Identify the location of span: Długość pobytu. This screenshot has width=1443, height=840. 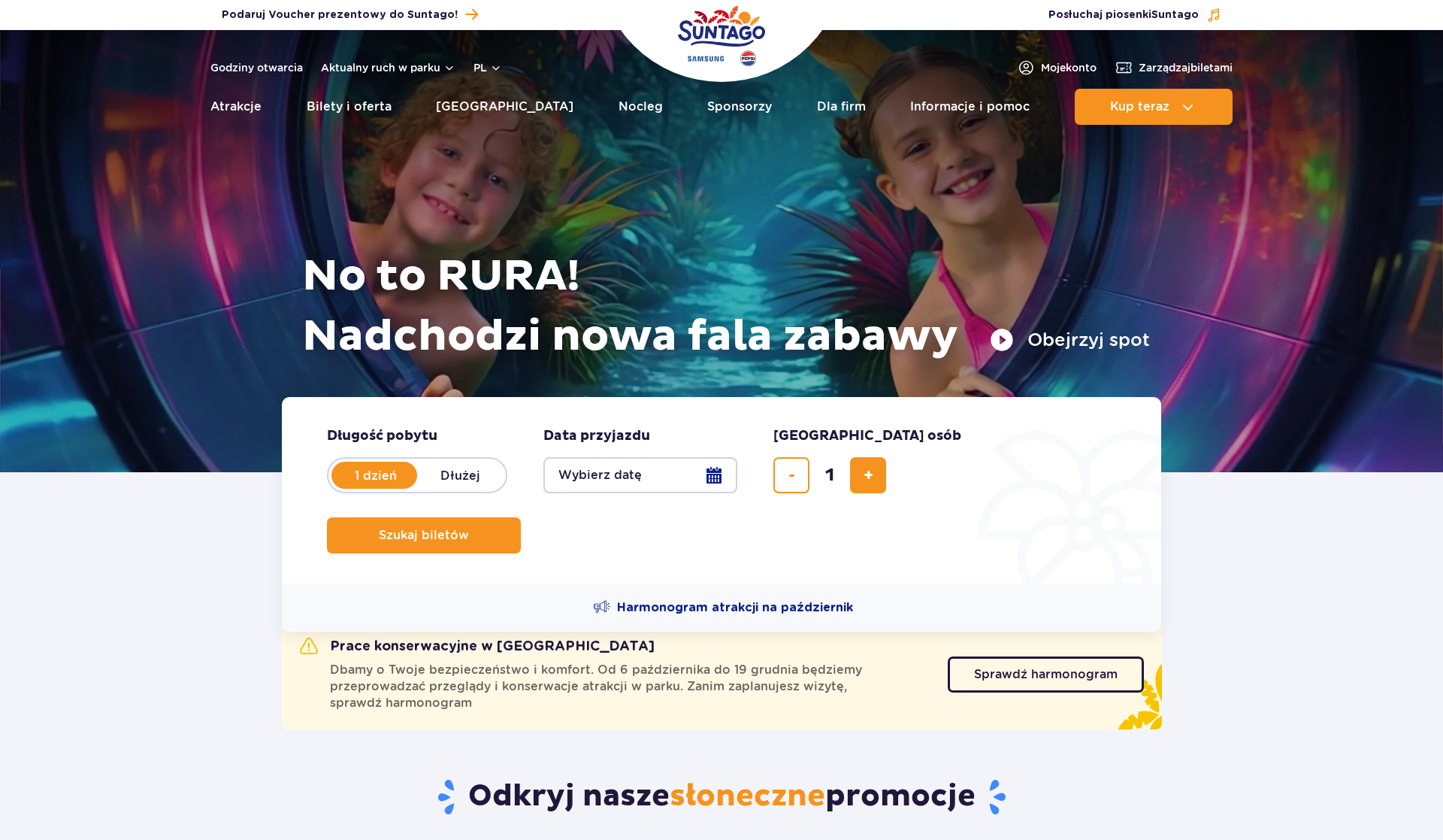
(382, 436).